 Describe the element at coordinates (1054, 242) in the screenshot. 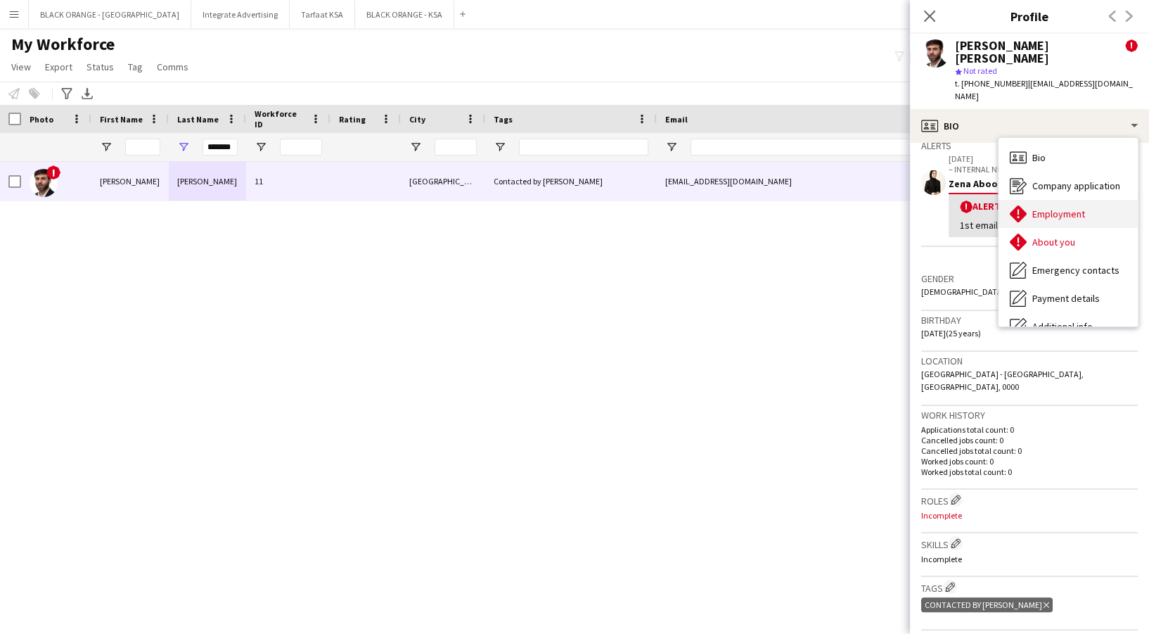

I see `span: About you` at that location.